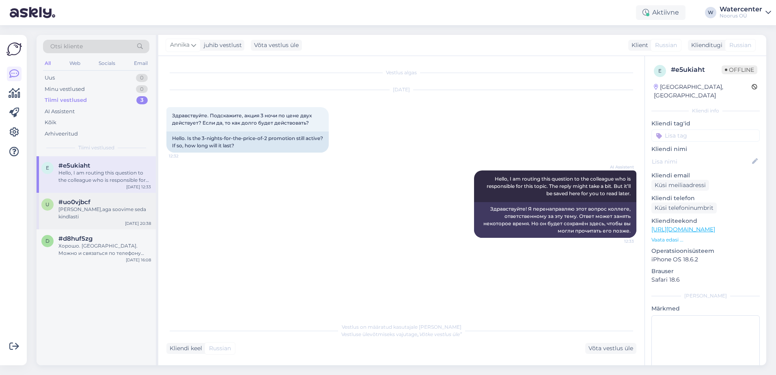  I want to click on p: Vaata edasi ..., so click(705, 240).